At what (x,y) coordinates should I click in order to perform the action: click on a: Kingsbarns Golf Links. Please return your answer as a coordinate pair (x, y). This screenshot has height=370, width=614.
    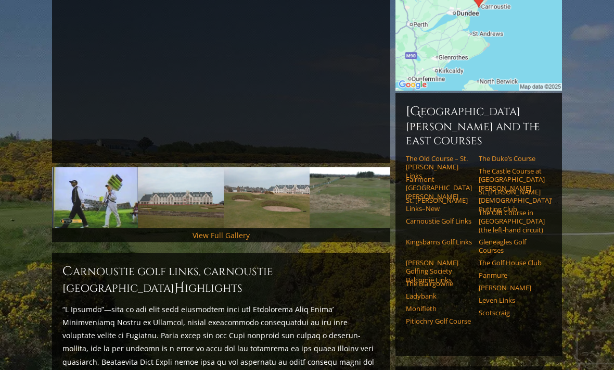
    Looking at the image, I should click on (439, 242).